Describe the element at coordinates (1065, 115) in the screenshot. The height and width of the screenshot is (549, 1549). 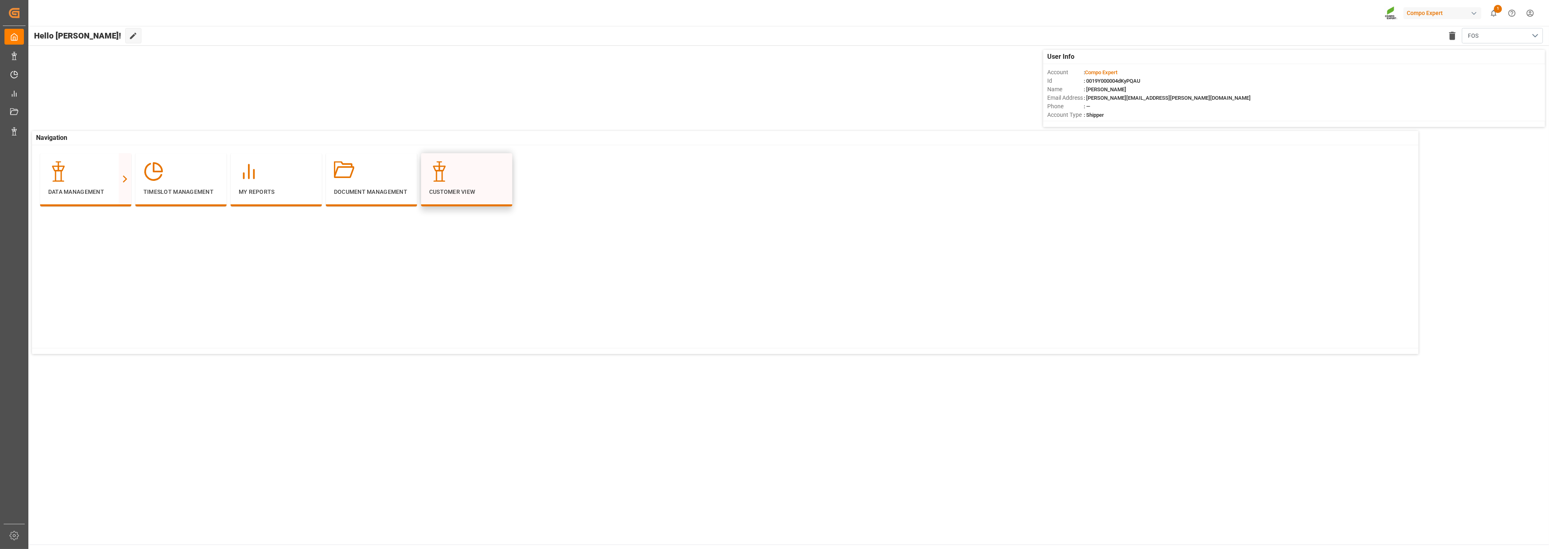
I see `span: Account Type` at that location.